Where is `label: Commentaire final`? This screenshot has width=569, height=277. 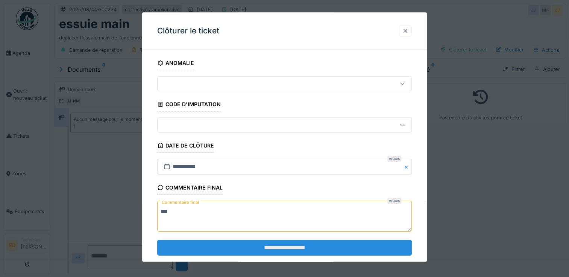 label: Commentaire final is located at coordinates (180, 203).